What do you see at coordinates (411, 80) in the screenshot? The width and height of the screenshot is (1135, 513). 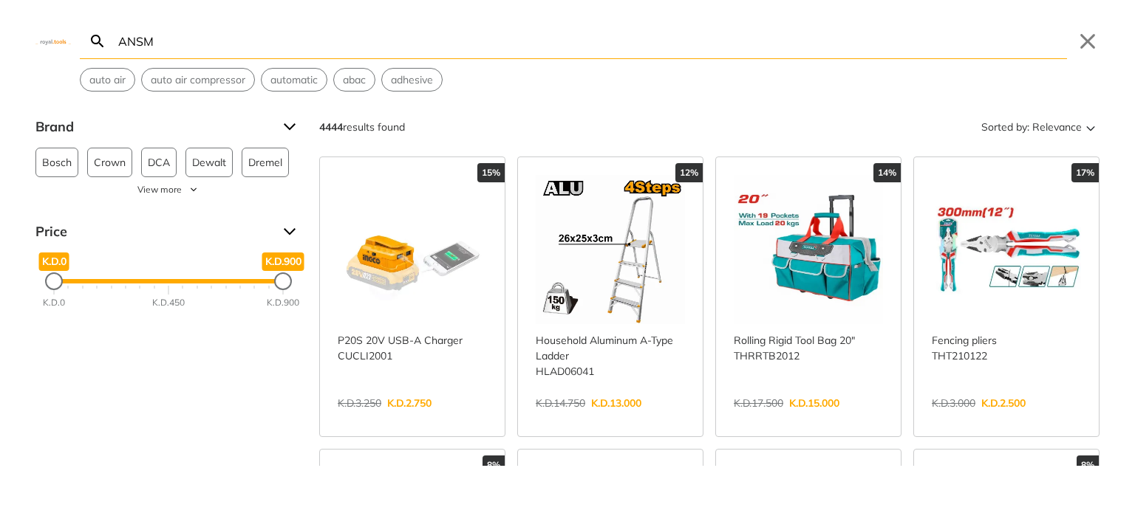 I see `span: adhesive` at bounding box center [411, 80].